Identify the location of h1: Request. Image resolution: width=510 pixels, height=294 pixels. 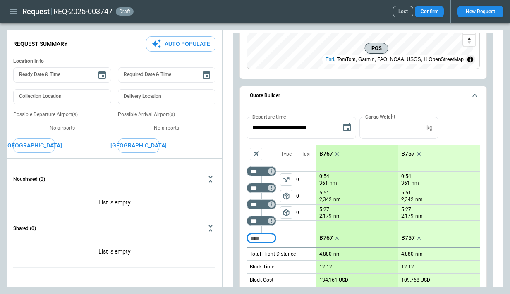
(36, 12).